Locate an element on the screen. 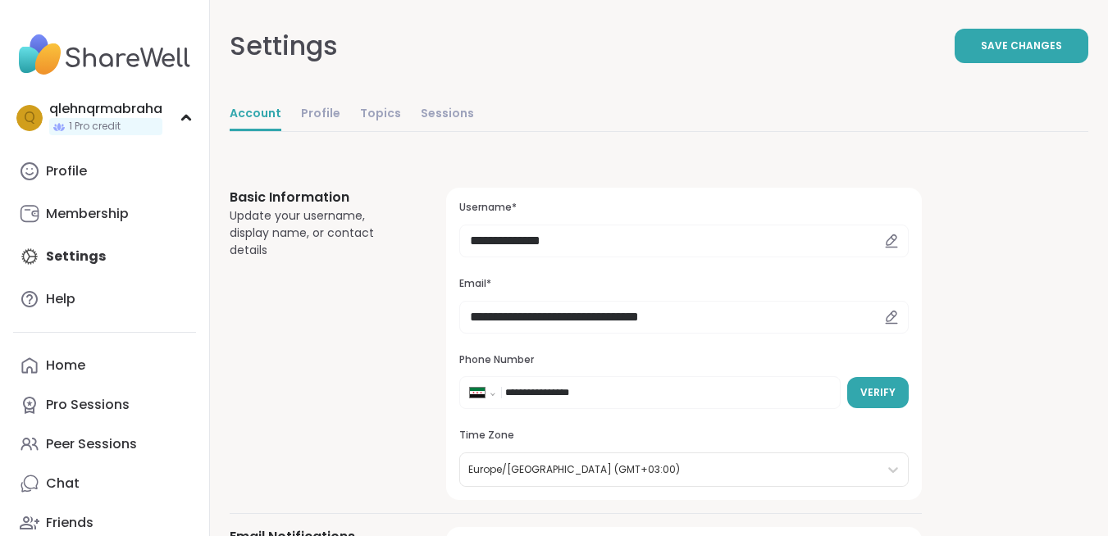  h3: Username* is located at coordinates (684, 207).